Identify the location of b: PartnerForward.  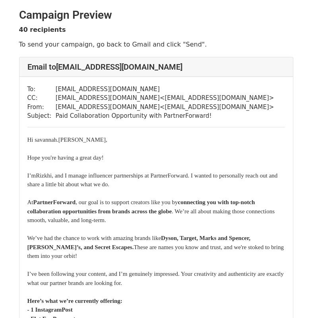
(54, 202).